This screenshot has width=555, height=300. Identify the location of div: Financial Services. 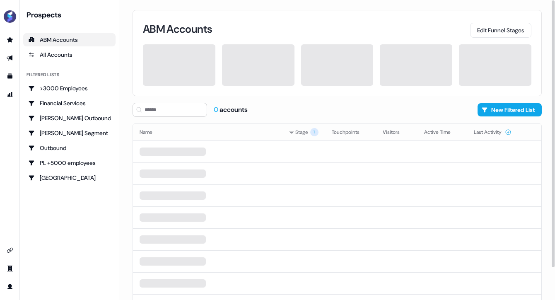
(69, 103).